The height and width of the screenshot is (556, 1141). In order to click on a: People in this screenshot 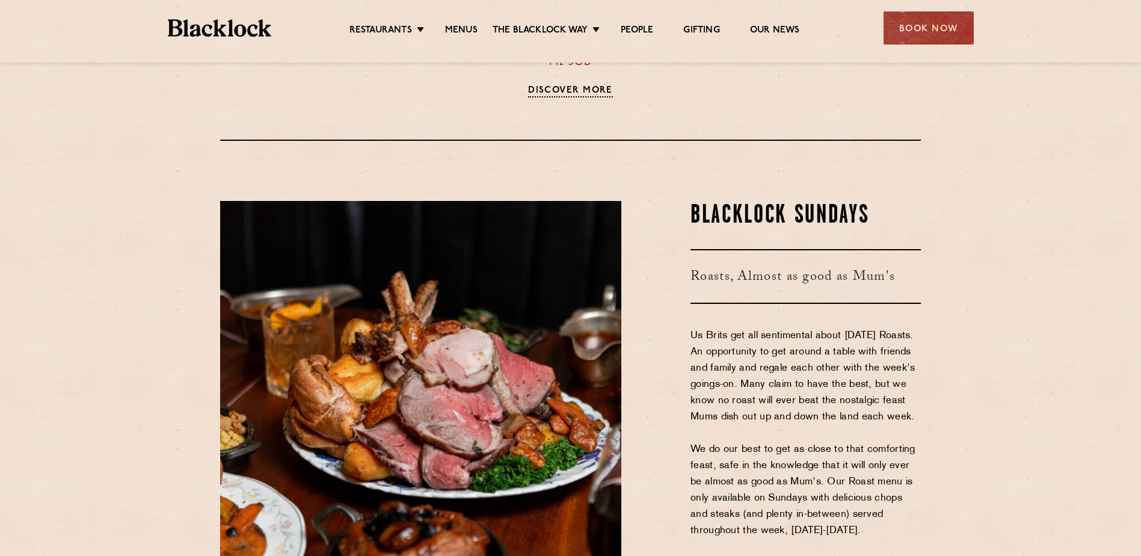, I will do `click(637, 31)`.